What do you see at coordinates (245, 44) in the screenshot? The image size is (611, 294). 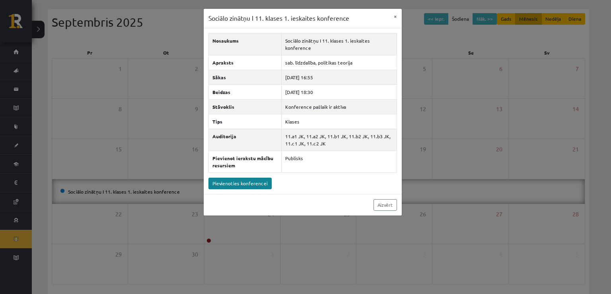 I see `th: Nosaukums` at bounding box center [245, 44].